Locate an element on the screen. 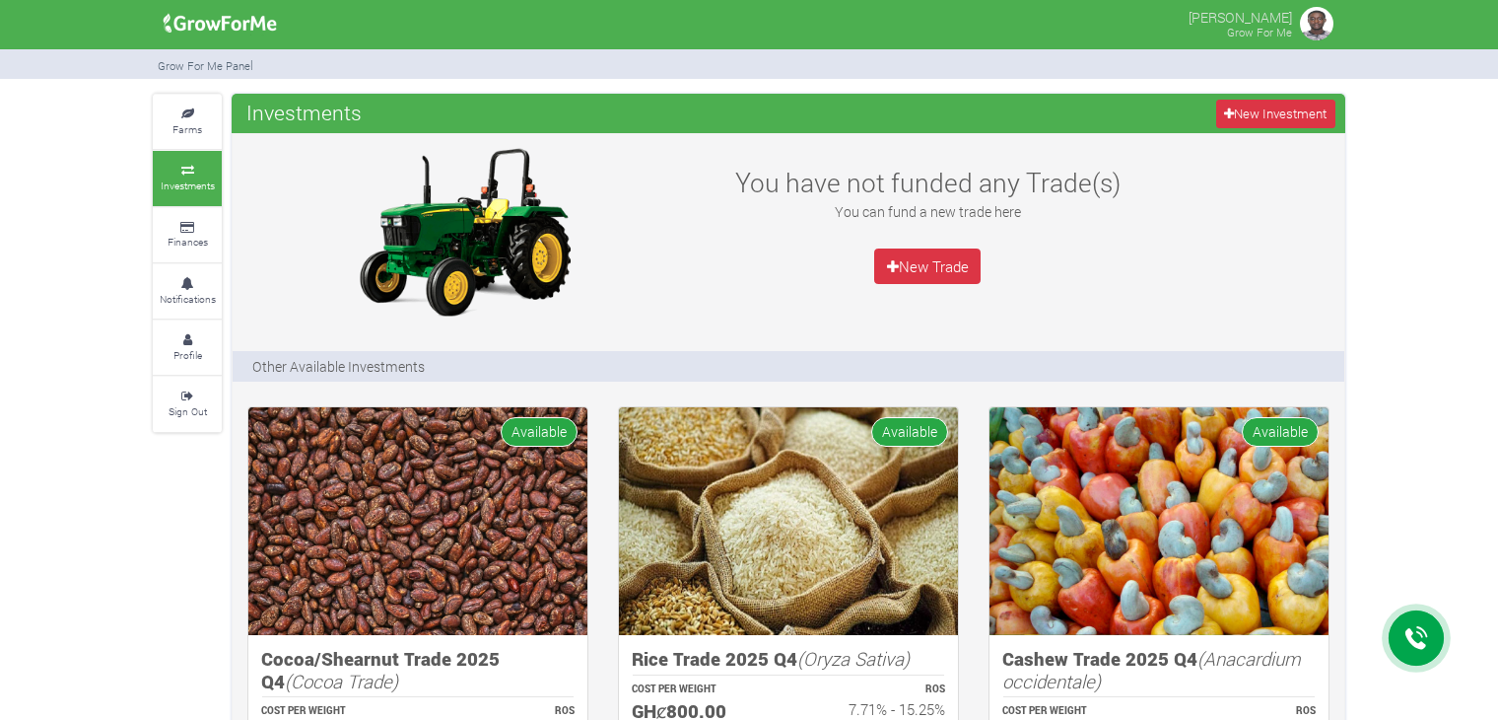 This screenshot has height=720, width=1498. a: Profile is located at coordinates (187, 347).